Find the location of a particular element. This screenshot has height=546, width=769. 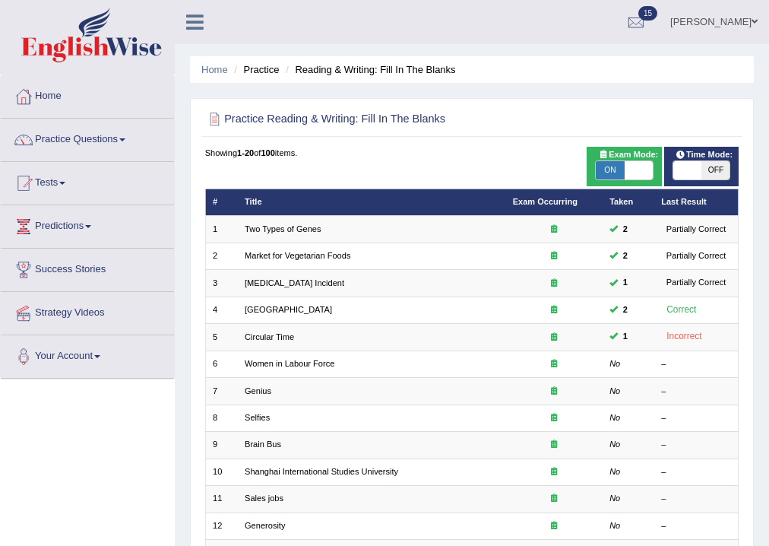

td: 12 is located at coordinates (221, 525).